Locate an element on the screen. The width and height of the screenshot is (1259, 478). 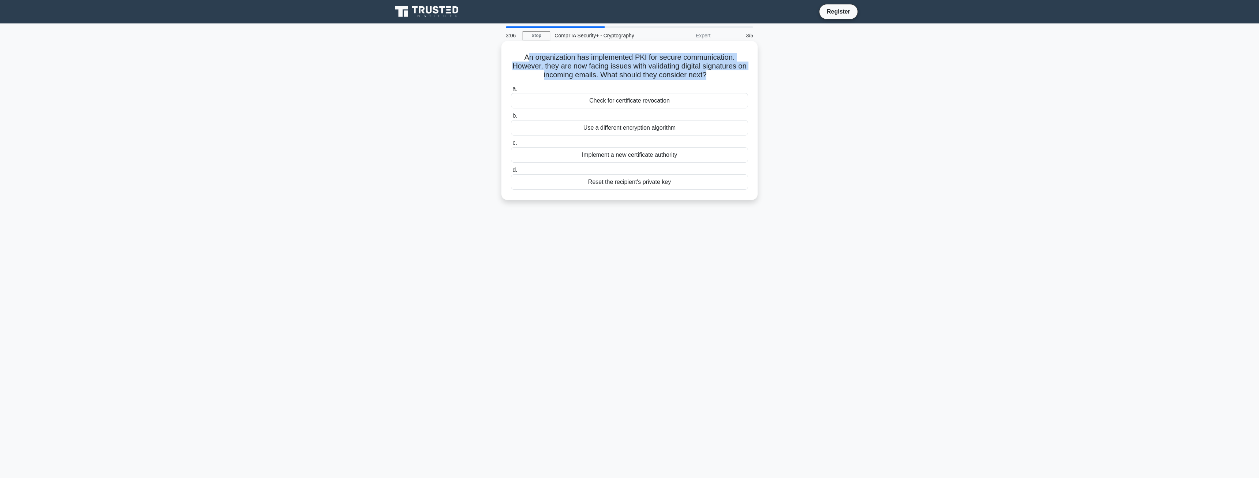
div: Use a different encryption algorithm is located at coordinates (630, 128).